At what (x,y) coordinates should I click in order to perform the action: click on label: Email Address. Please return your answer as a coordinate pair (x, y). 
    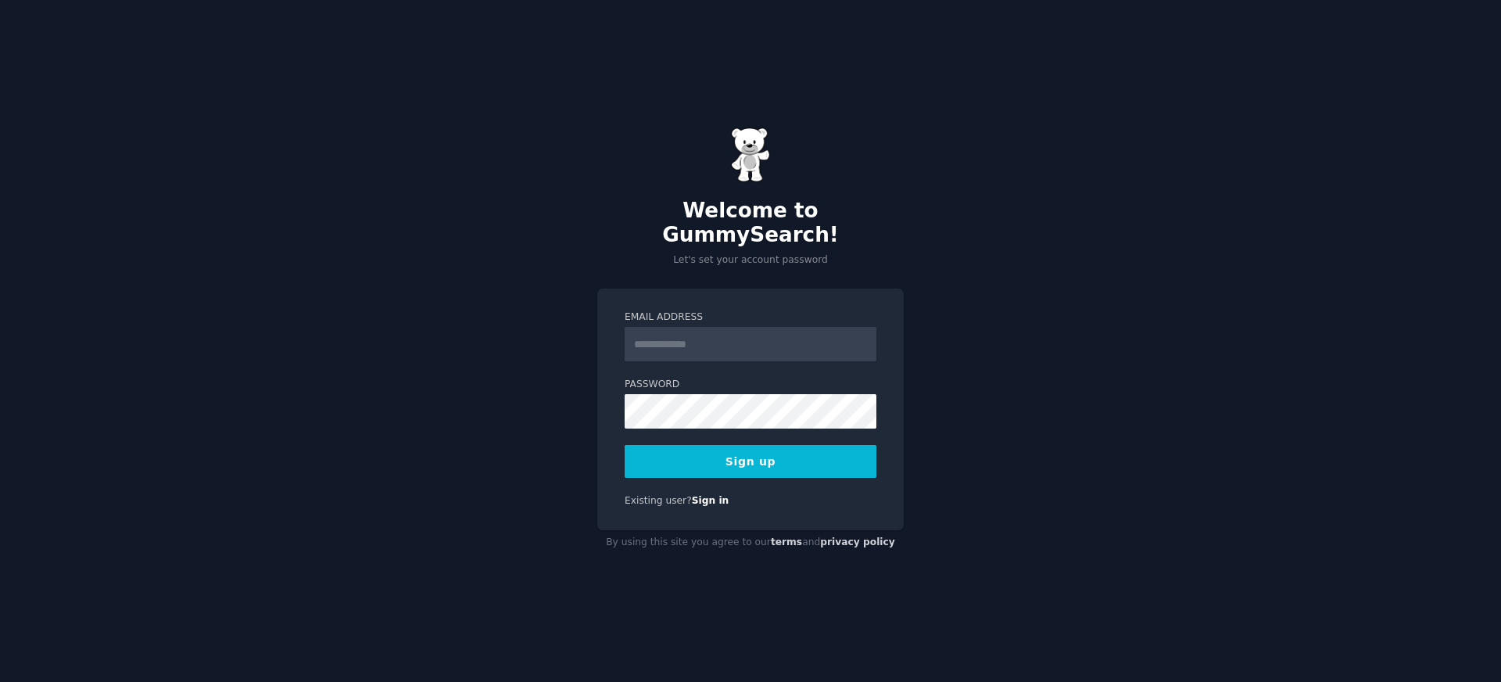
    Looking at the image, I should click on (751, 317).